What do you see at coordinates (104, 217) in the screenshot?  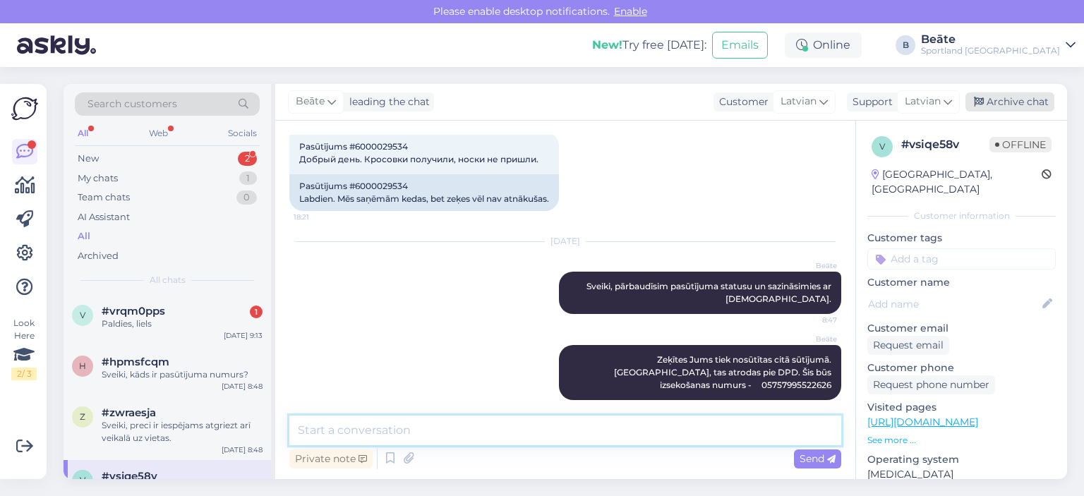 I see `div: AI Assistant` at bounding box center [104, 217].